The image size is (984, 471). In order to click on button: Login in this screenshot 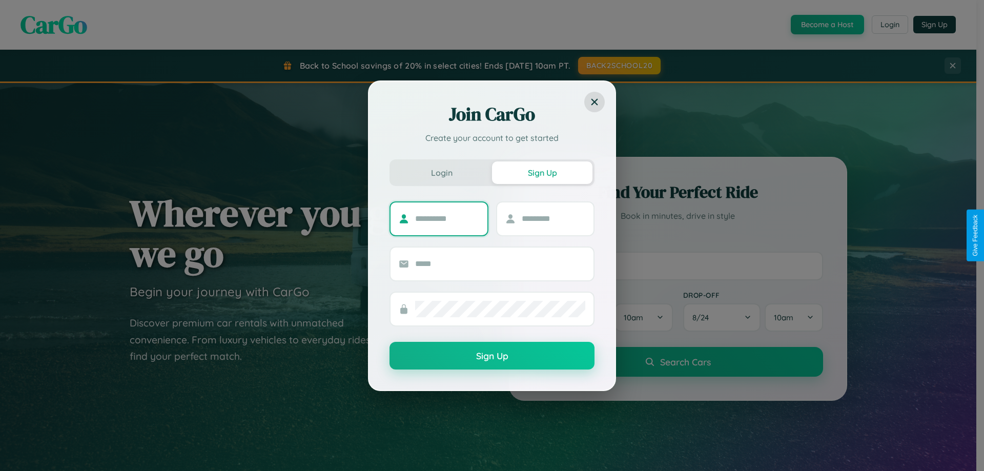, I will do `click(442, 173)`.